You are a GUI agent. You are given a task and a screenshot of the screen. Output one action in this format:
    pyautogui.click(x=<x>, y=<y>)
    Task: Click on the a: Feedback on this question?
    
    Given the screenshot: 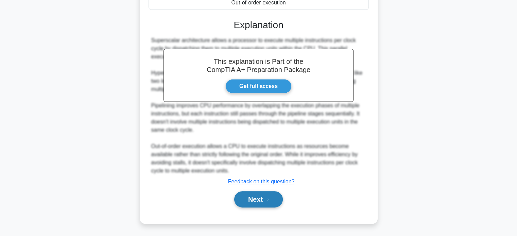 What is the action you would take?
    pyautogui.click(x=261, y=181)
    